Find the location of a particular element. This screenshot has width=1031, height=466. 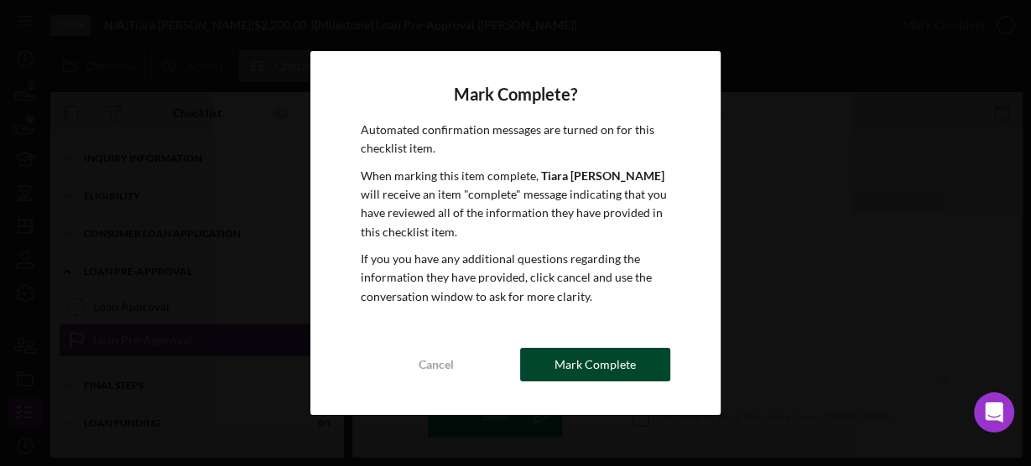

p: Automated confirmation messages are turned on for this checklist item. is located at coordinates (515, 139).